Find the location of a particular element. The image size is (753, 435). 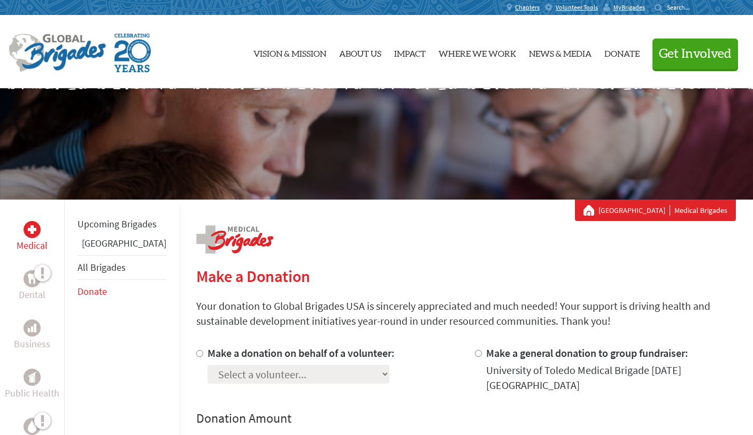

span: MyBrigades is located at coordinates (629, 7).